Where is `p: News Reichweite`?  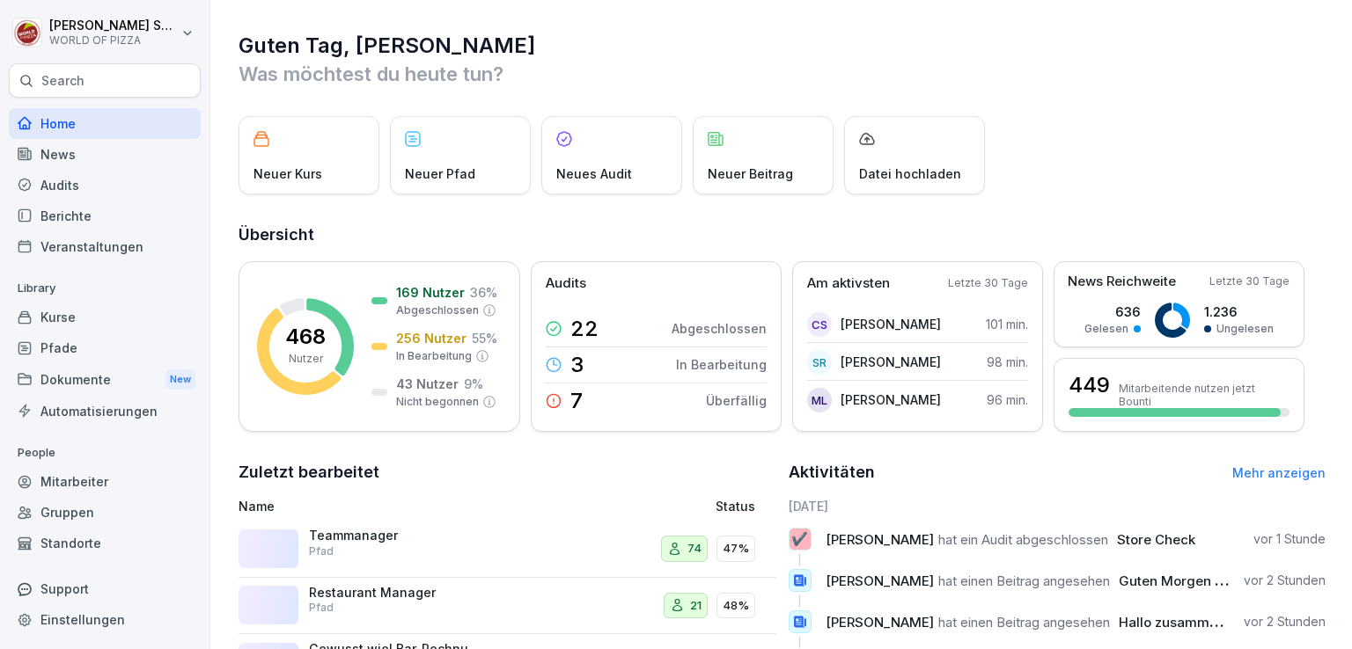 p: News Reichweite is located at coordinates (1121, 282).